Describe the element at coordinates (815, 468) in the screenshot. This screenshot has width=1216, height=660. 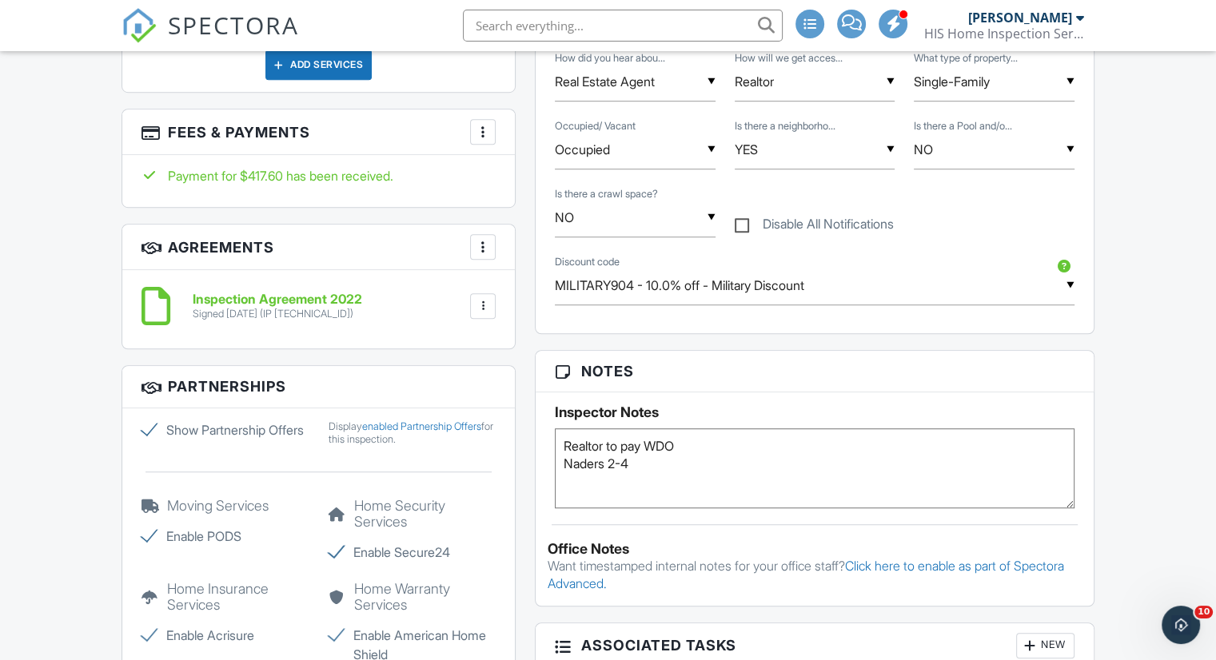
I see `textarea: Realtor to pay WDO` at that location.